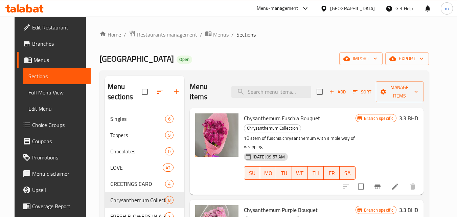  I want to click on span: Select section, so click(319, 92).